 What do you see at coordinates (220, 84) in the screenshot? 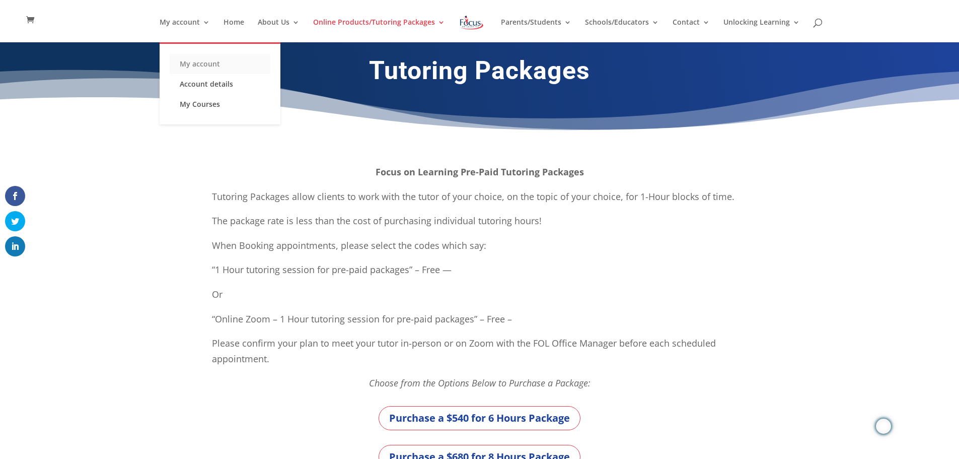
I see `a: Account details` at bounding box center [220, 84].